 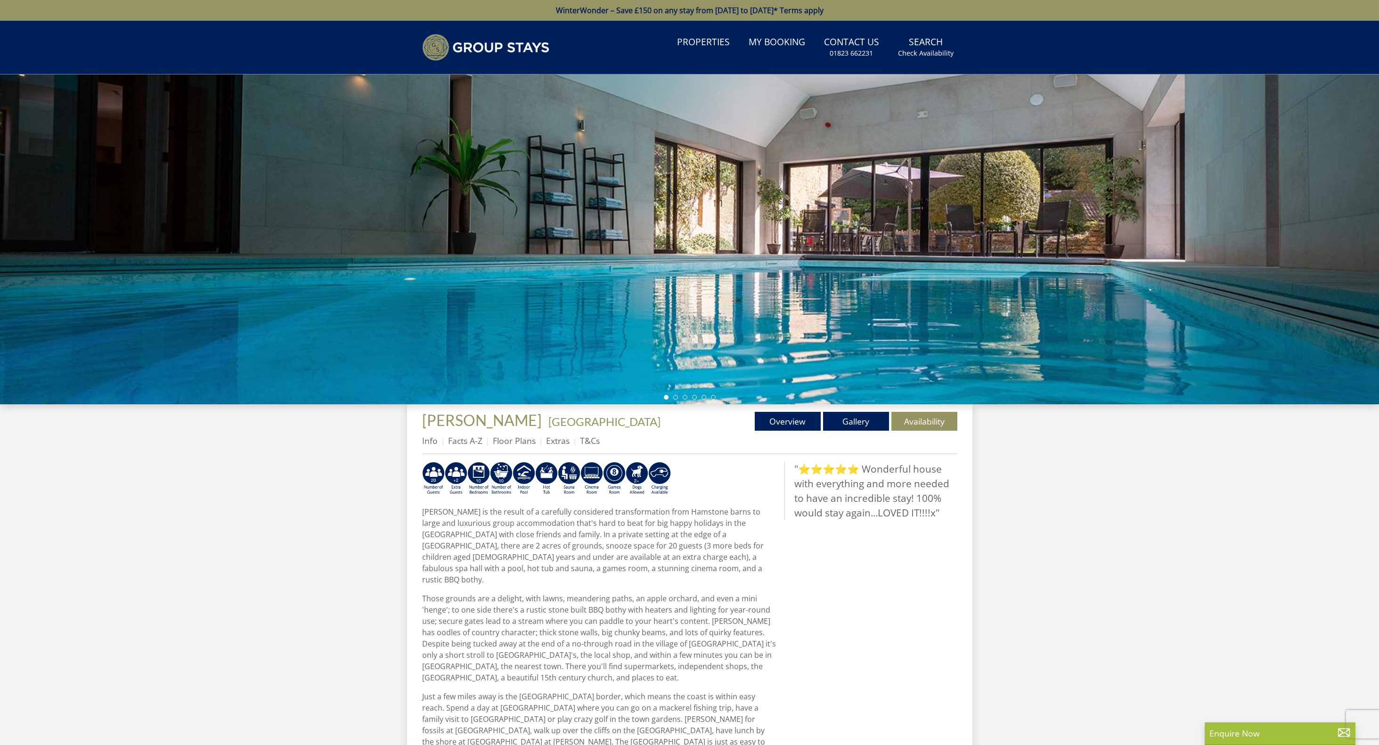 I want to click on a: Floor Plans, so click(x=514, y=440).